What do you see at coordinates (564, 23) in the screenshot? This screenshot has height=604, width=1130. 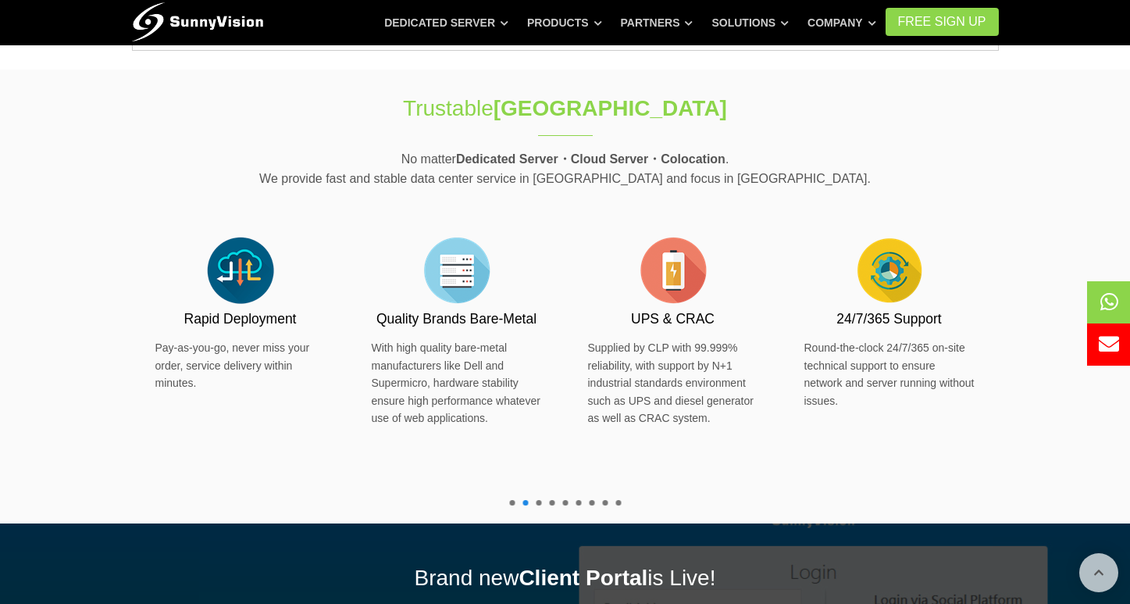 I see `a: Products` at bounding box center [564, 23].